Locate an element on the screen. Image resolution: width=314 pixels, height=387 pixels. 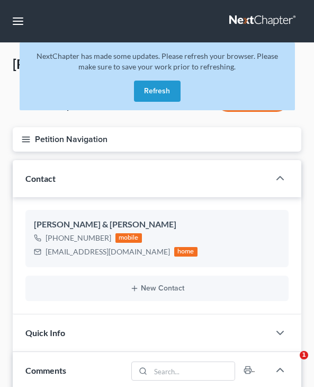
span: 1 is located at coordinates (304, 355).